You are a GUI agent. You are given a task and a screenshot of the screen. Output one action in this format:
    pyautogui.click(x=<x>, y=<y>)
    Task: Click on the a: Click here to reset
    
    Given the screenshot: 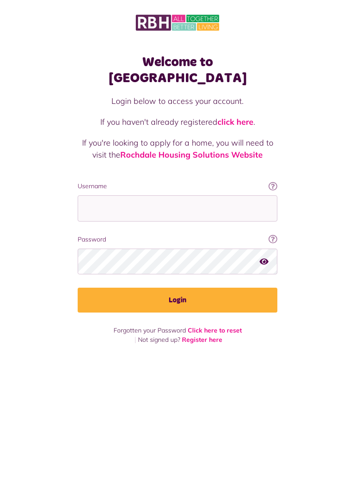 What is the action you would take?
    pyautogui.click(x=215, y=330)
    